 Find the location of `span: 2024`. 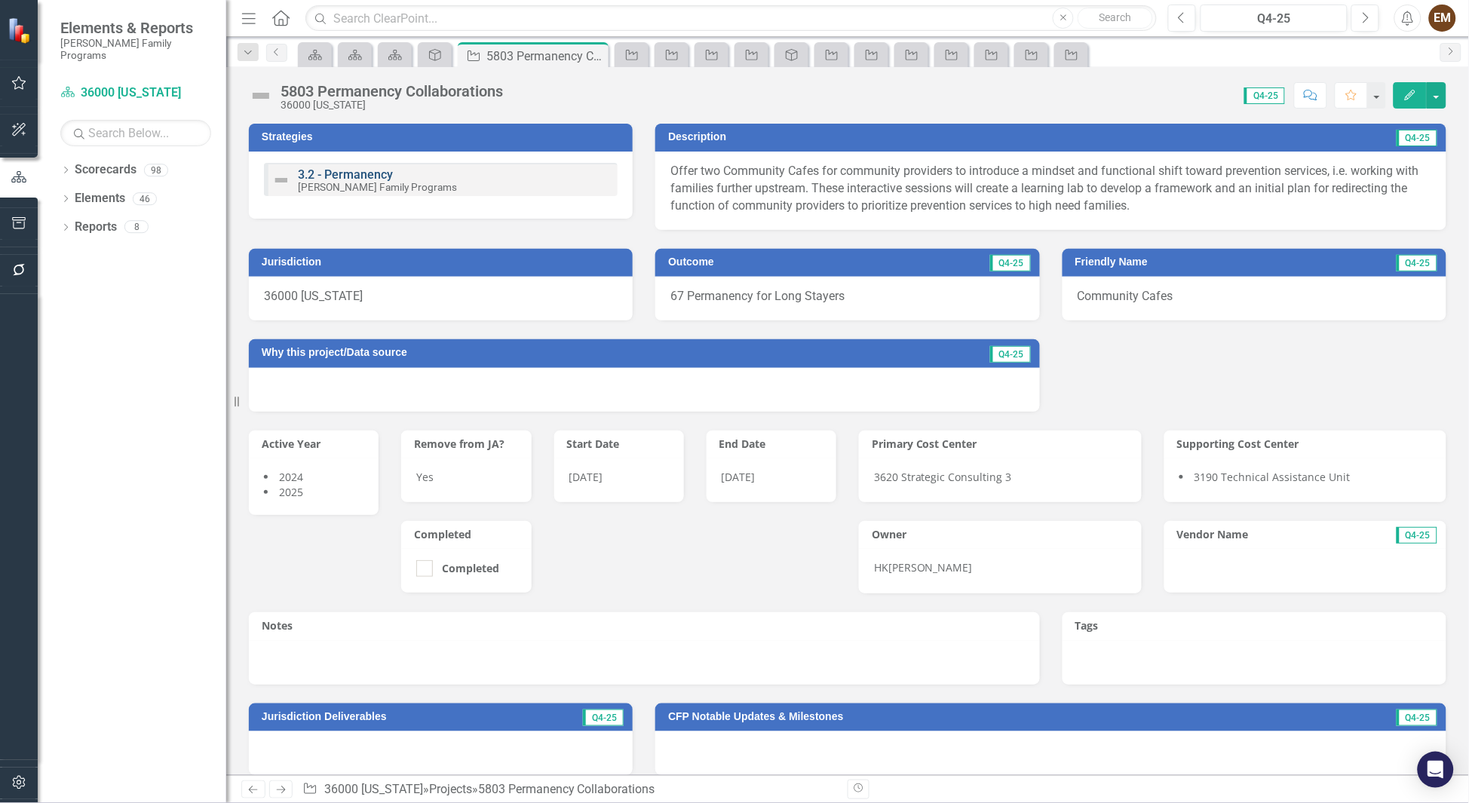

span: 2024 is located at coordinates (291, 477).